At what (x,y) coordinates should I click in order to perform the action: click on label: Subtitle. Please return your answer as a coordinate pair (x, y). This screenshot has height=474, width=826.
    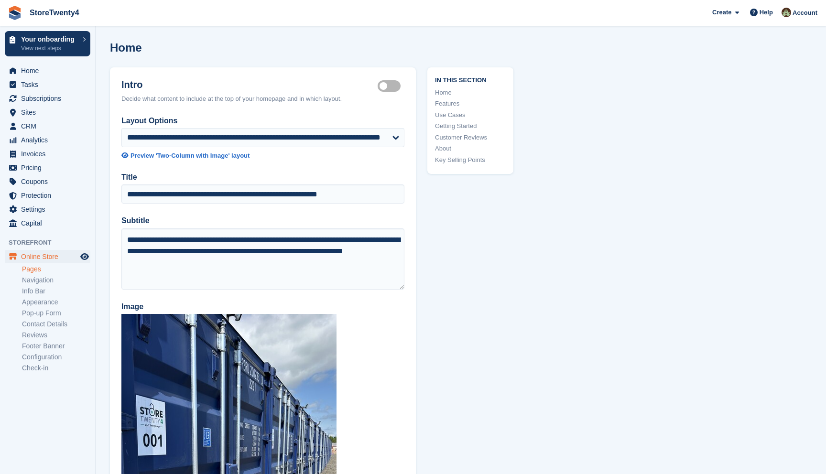
    Looking at the image, I should click on (263, 221).